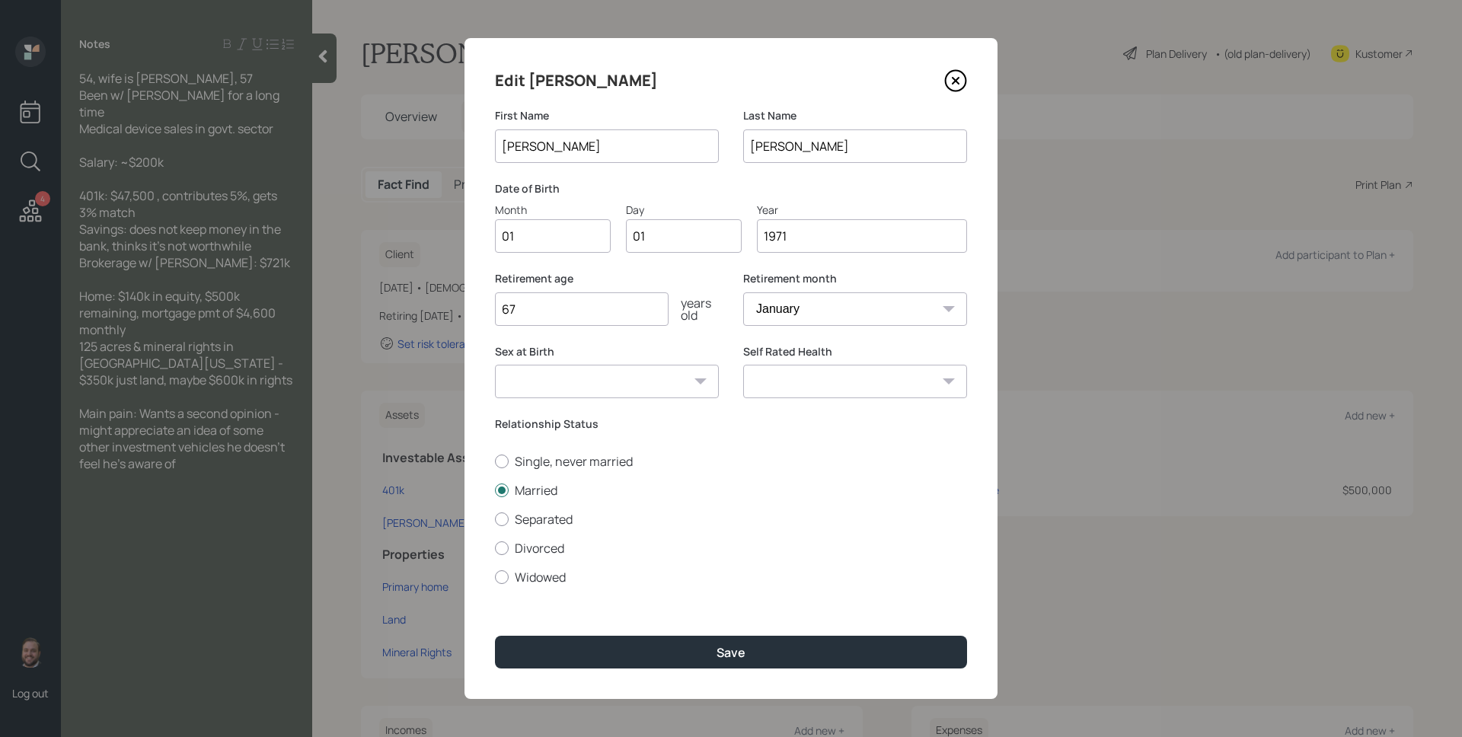 Image resolution: width=1462 pixels, height=737 pixels. I want to click on div: Year, so click(862, 209).